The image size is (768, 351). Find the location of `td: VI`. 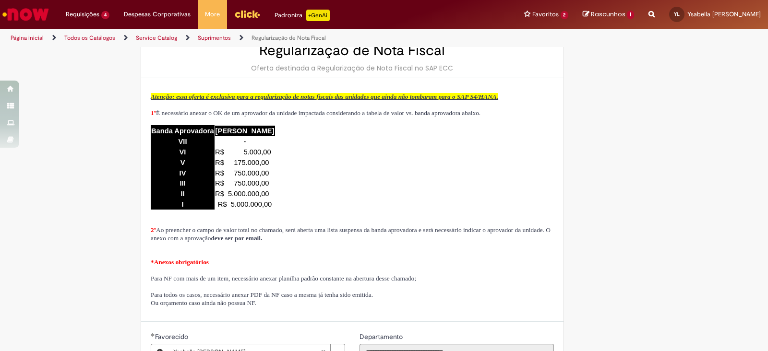

td: VI is located at coordinates (182, 152).